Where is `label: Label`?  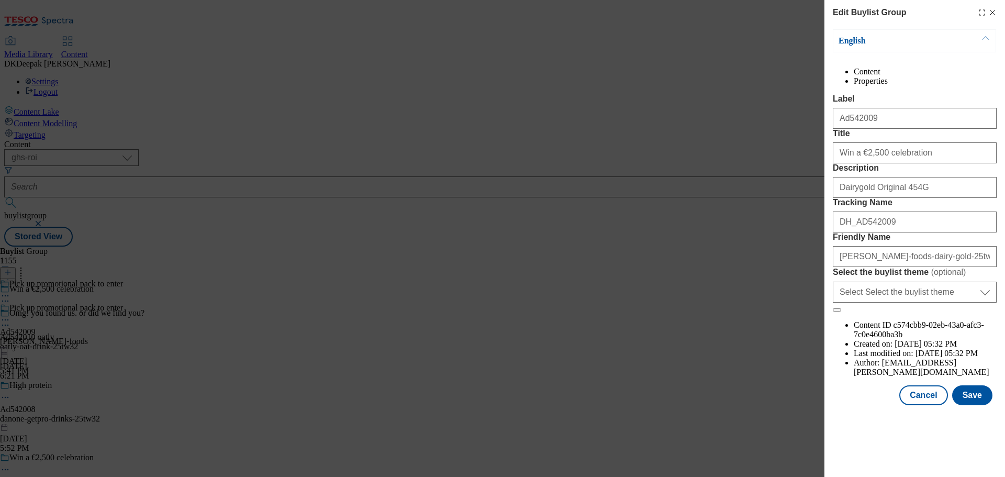 label: Label is located at coordinates (914, 99).